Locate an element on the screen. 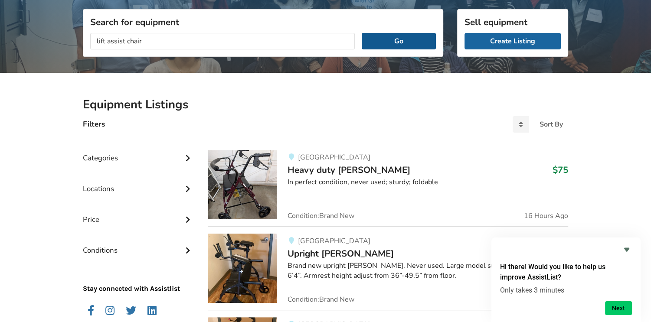  input: I am looking for... is located at coordinates (223, 41).